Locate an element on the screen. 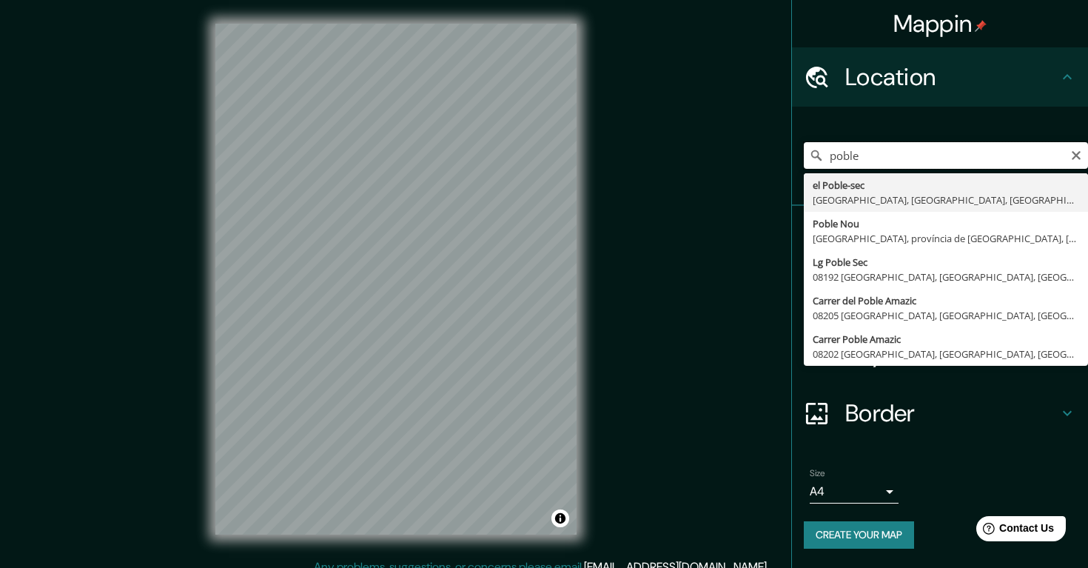 Image resolution: width=1088 pixels, height=568 pixels. div: Pins is located at coordinates (940, 235).